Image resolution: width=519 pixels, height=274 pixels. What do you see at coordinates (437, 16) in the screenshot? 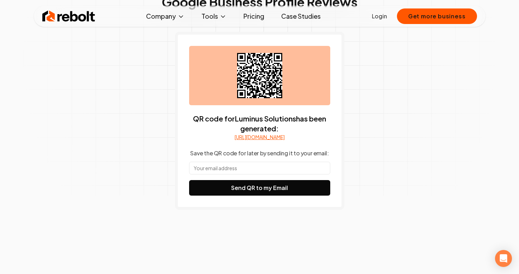
I see `button: Get more business` at bounding box center [437, 16].